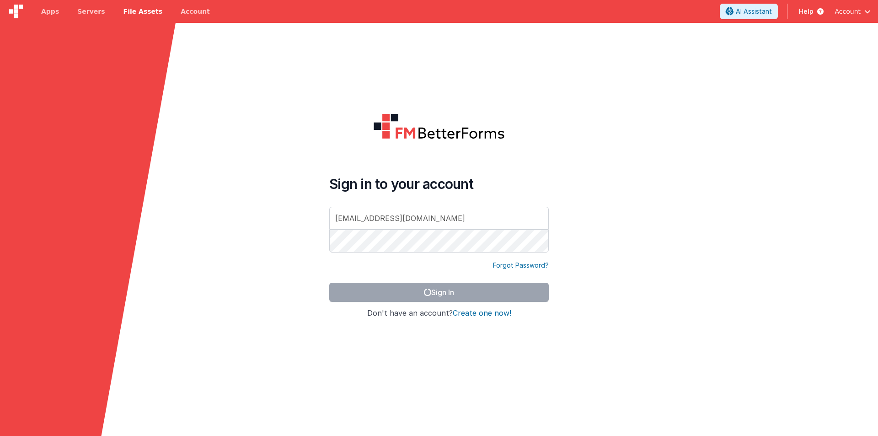 Image resolution: width=878 pixels, height=436 pixels. What do you see at coordinates (749, 11) in the screenshot?
I see `button: AI Assistant` at bounding box center [749, 11].